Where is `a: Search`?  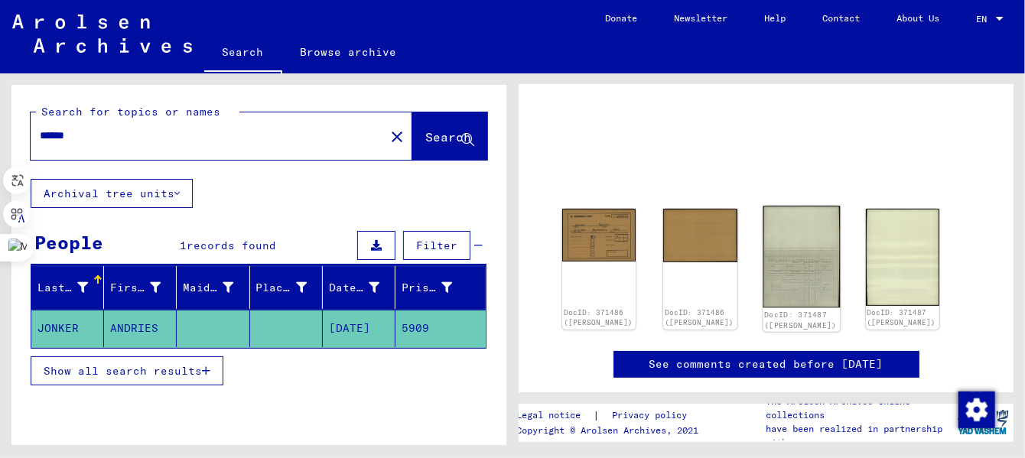 a: Search is located at coordinates (243, 54).